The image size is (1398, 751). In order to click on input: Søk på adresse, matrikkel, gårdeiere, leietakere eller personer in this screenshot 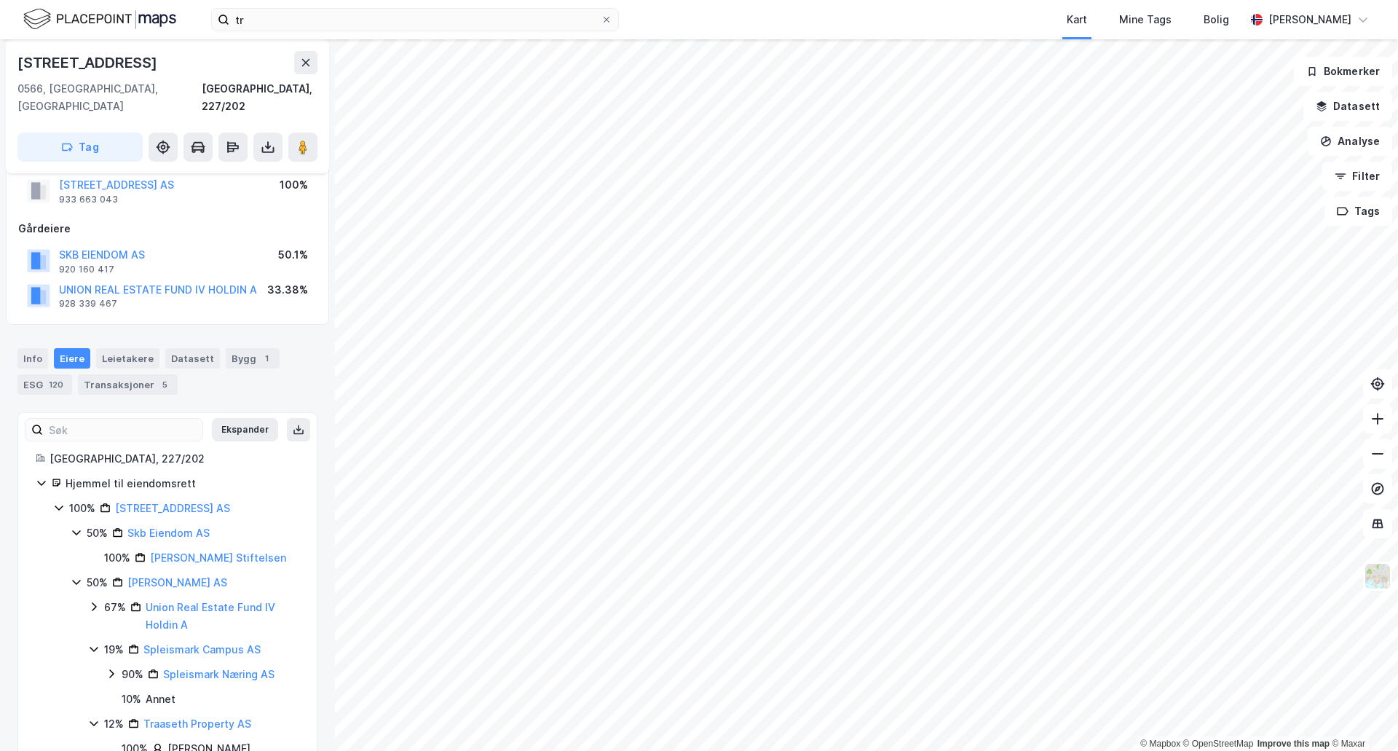, I will do `click(415, 20)`.